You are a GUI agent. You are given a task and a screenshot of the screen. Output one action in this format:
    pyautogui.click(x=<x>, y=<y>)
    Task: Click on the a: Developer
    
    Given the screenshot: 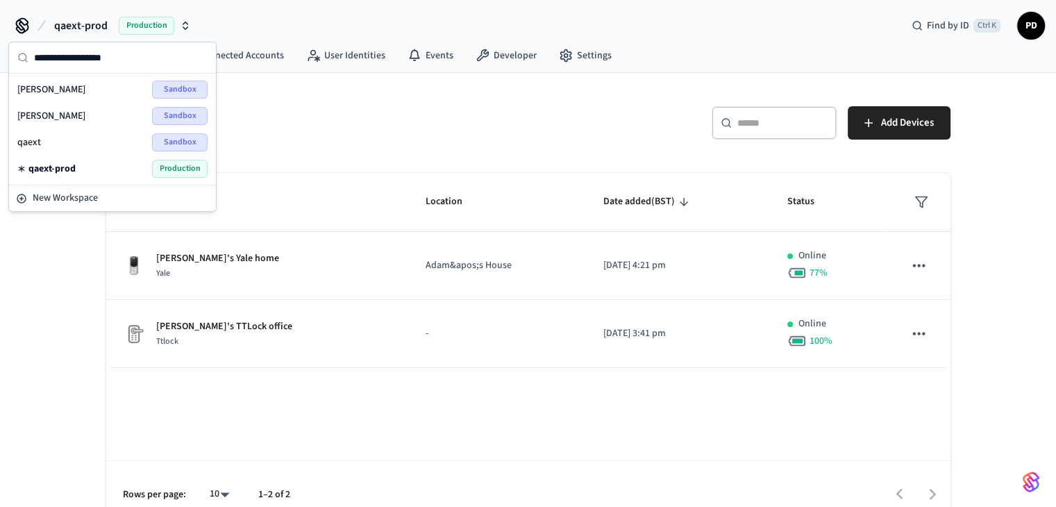 What is the action you would take?
    pyautogui.click(x=506, y=56)
    